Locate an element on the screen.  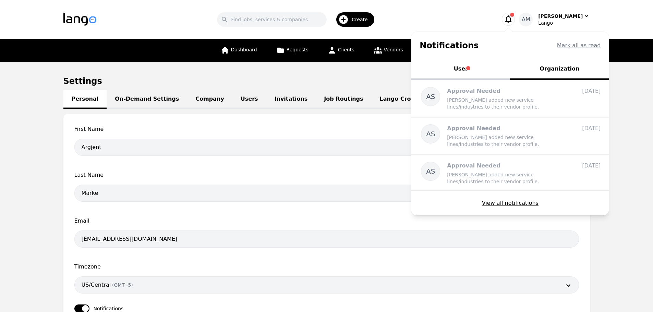
button: View all notifications is located at coordinates (510, 203).